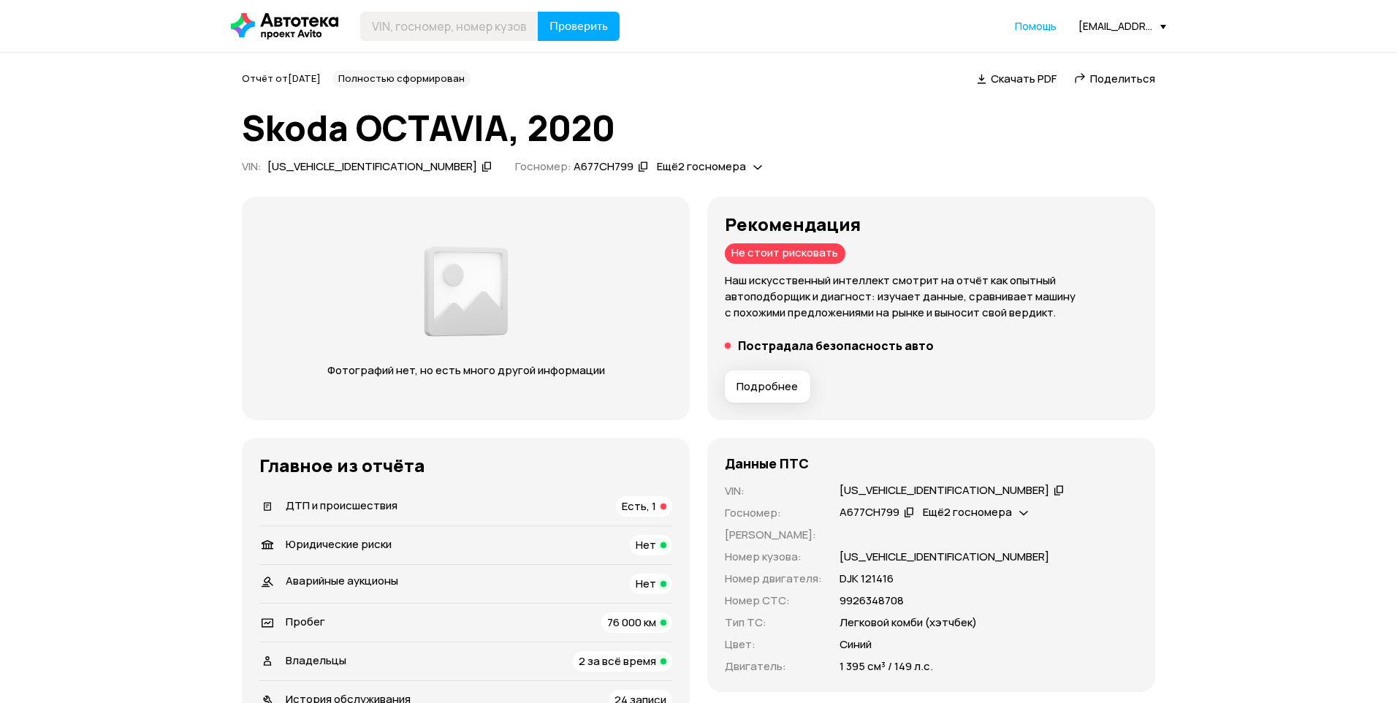 The image size is (1397, 703). I want to click on h3: Рекомендация, so click(931, 224).